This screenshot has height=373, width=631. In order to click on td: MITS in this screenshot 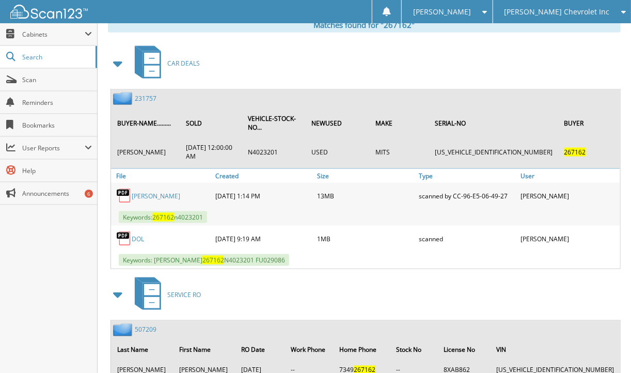, I will do `click(400, 152)`.